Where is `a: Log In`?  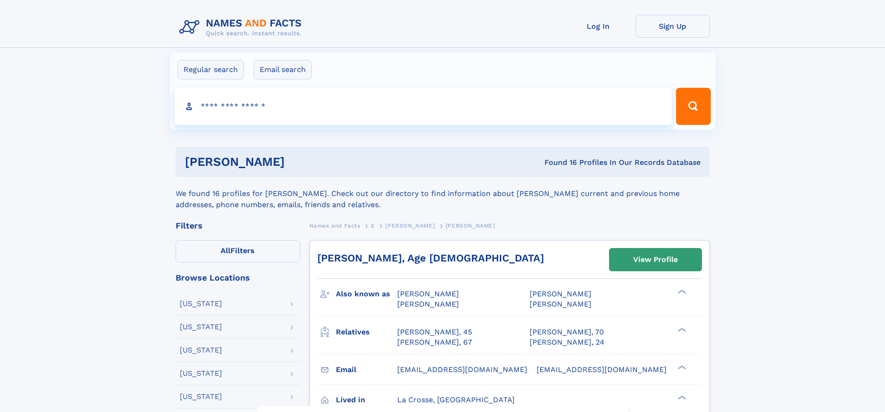
a: Log In is located at coordinates (598, 26).